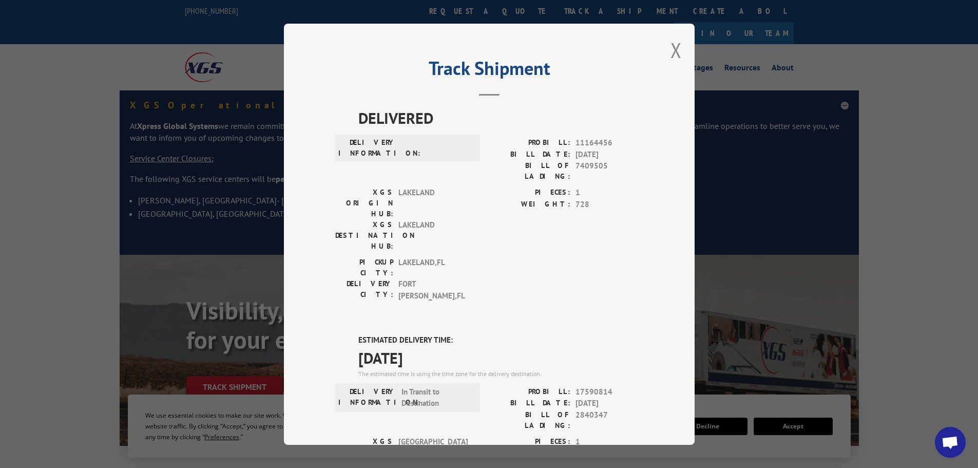 The width and height of the screenshot is (978, 468). What do you see at coordinates (609, 171) in the screenshot?
I see `span: 7409505` at bounding box center [609, 171].